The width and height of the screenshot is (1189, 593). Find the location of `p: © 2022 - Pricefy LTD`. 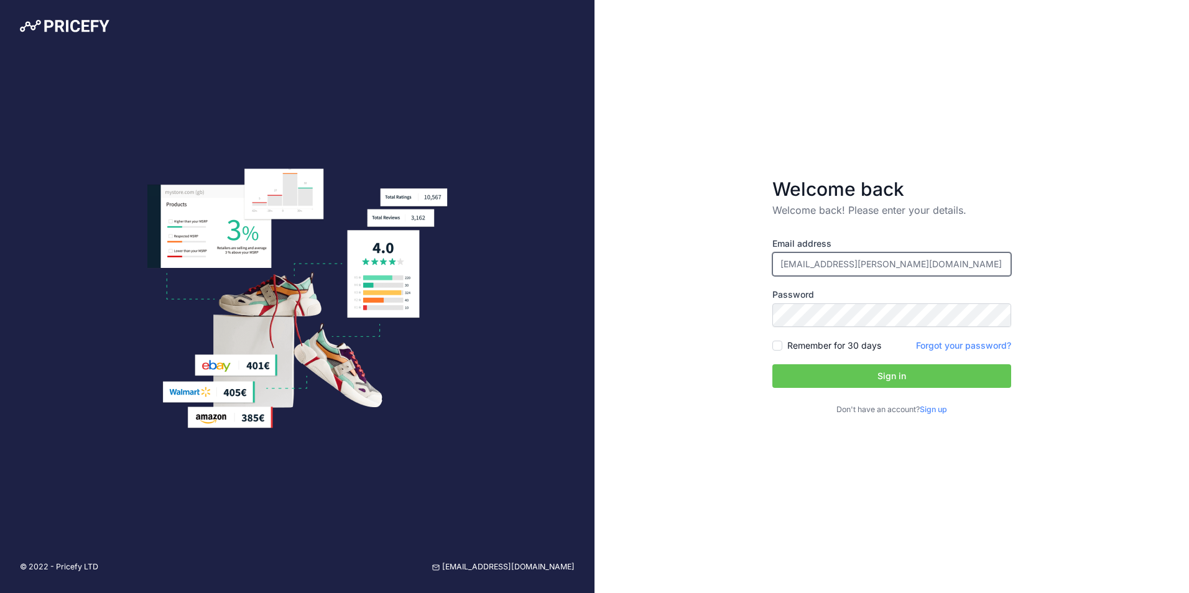

p: © 2022 - Pricefy LTD is located at coordinates (59, 567).